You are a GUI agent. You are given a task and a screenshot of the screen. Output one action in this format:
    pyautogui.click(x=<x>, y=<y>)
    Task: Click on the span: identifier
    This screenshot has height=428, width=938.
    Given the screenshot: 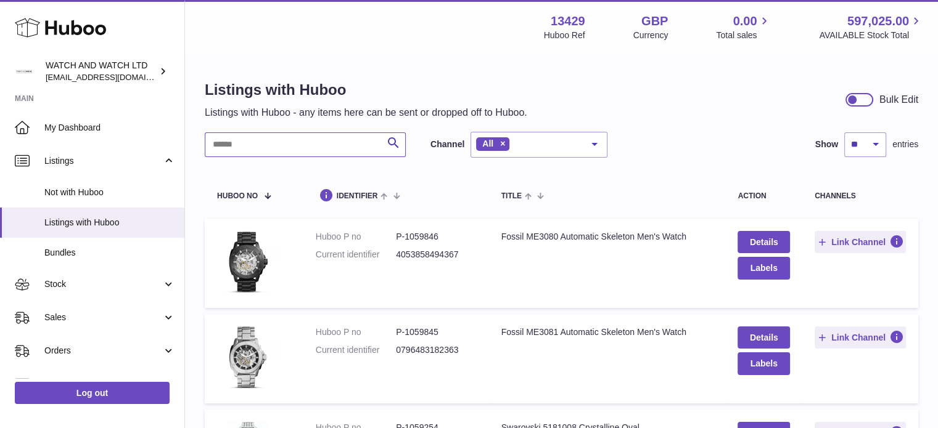 What is the action you would take?
    pyautogui.click(x=357, y=196)
    